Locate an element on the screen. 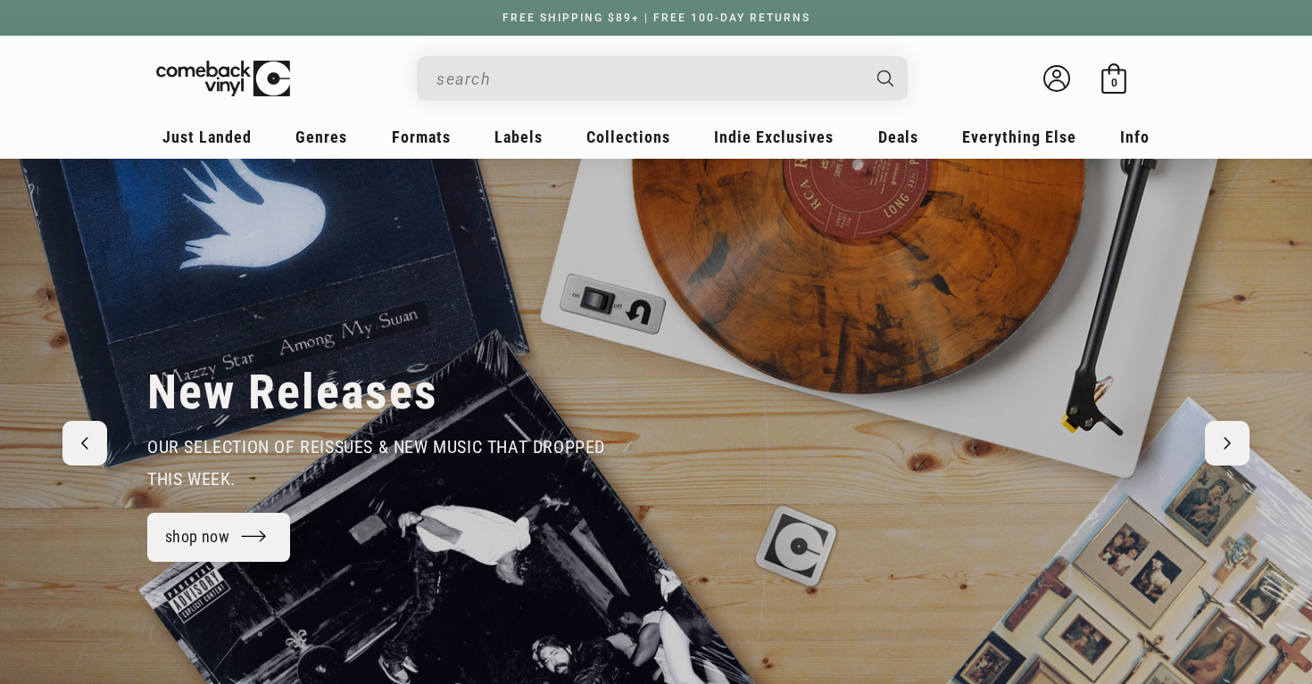  span: 0 is located at coordinates (1113, 82).